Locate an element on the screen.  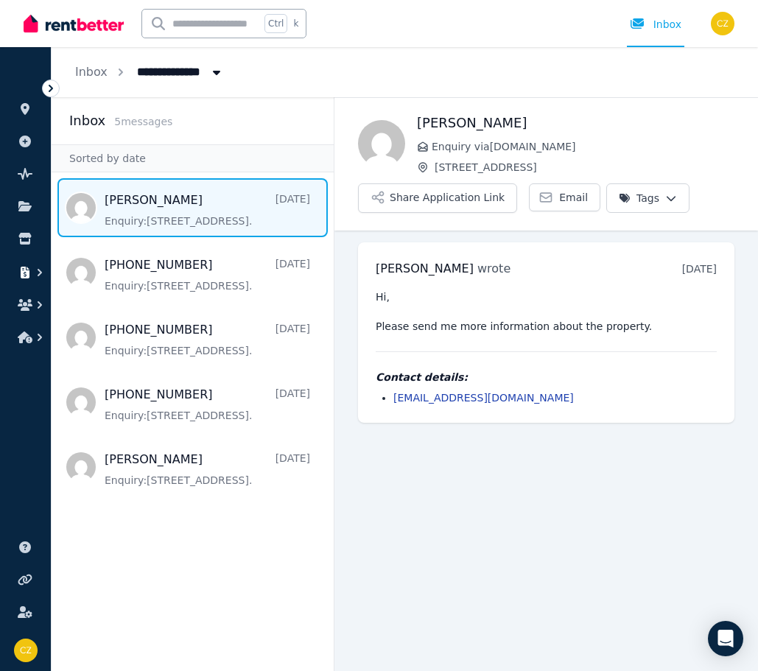
img: Fernandez Olivia is located at coordinates (382, 144).